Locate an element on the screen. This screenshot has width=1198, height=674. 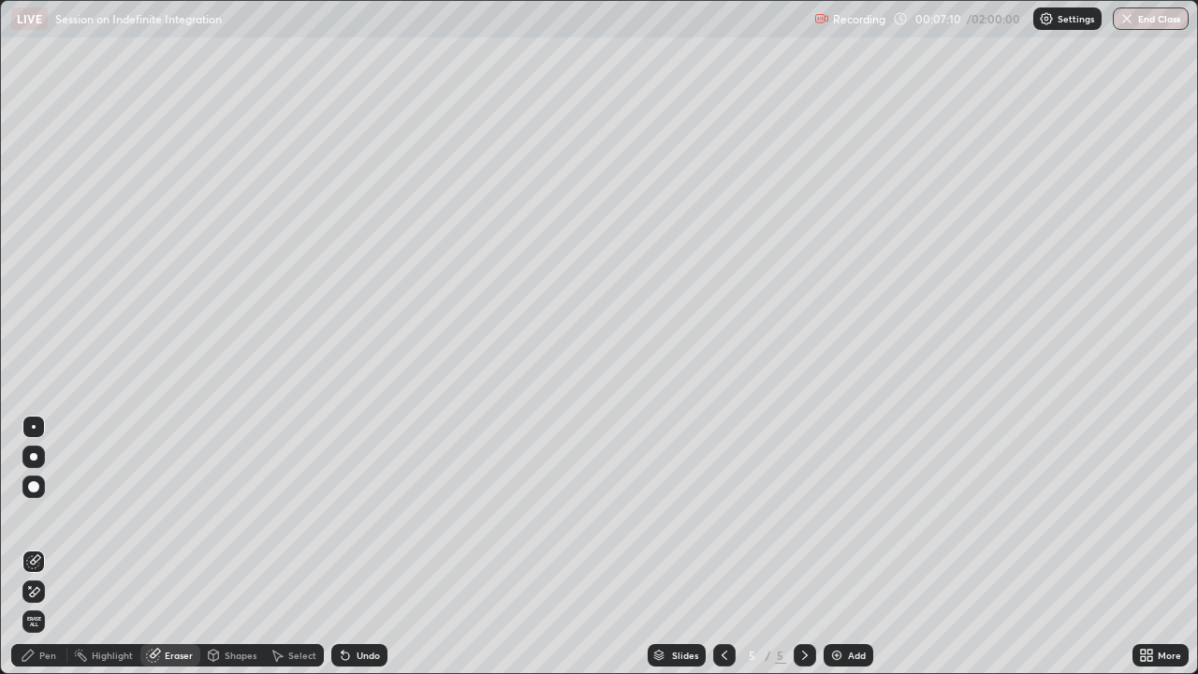
p: Settings is located at coordinates (1075, 19).